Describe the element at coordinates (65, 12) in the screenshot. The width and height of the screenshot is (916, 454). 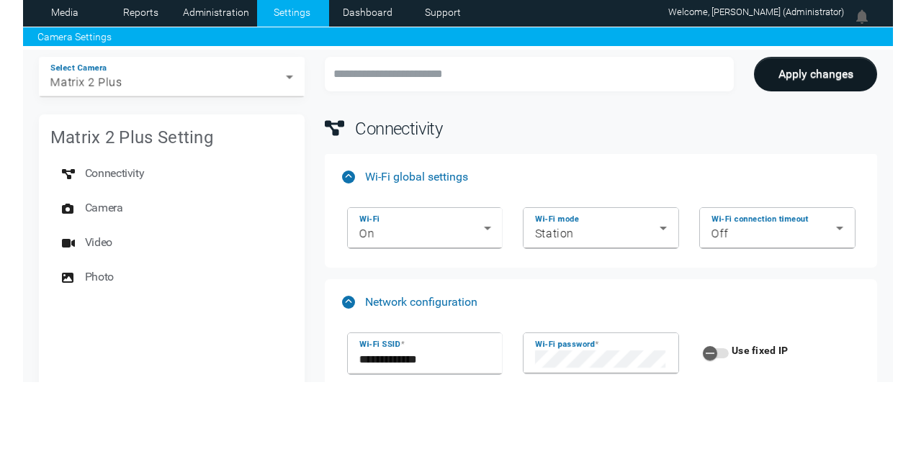
I see `a: Media` at that location.